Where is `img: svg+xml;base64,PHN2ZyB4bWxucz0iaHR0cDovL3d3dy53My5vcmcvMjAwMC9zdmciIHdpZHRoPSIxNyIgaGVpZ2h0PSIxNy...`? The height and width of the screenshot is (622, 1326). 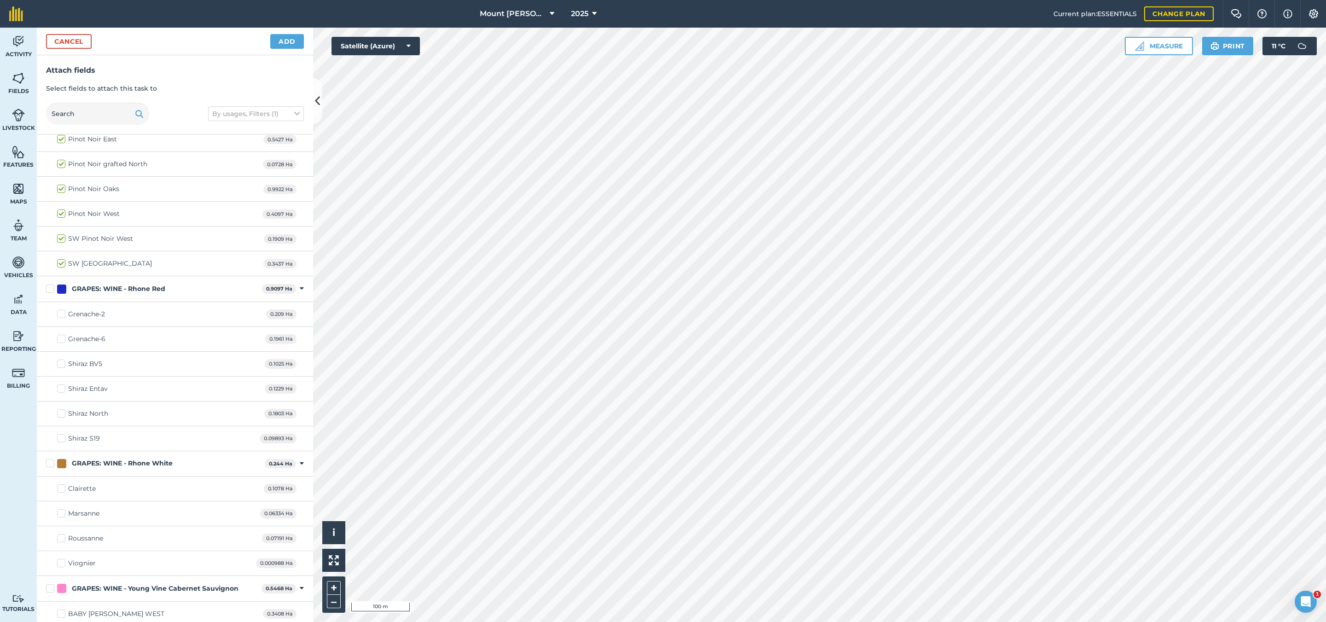 img: svg+xml;base64,PHN2ZyB4bWxucz0iaHR0cDovL3d3dy53My5vcmcvMjAwMC9zdmciIHdpZHRoPSIxNyIgaGVpZ2h0PSIxNy... is located at coordinates (1288, 14).